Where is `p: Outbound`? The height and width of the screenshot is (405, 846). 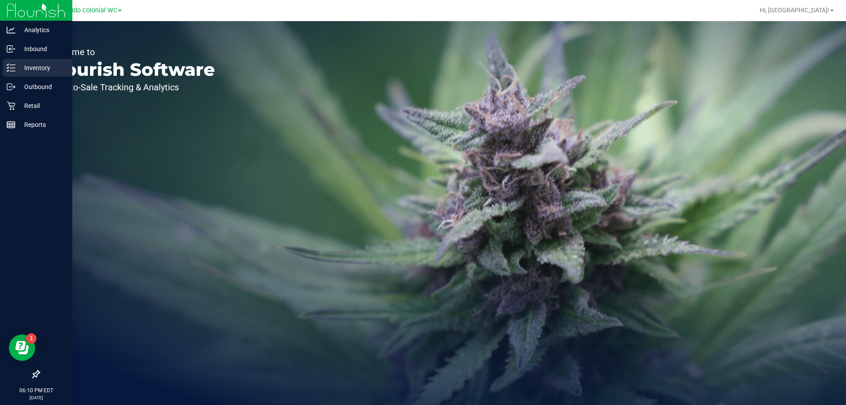 p: Outbound is located at coordinates (42, 87).